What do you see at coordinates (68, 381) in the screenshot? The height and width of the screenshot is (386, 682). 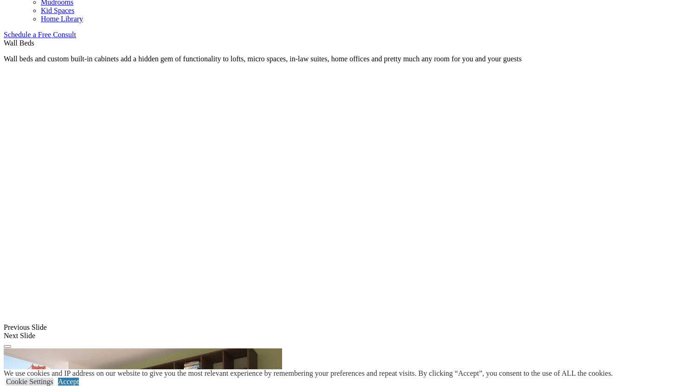 I see `a: Accept` at bounding box center [68, 381].